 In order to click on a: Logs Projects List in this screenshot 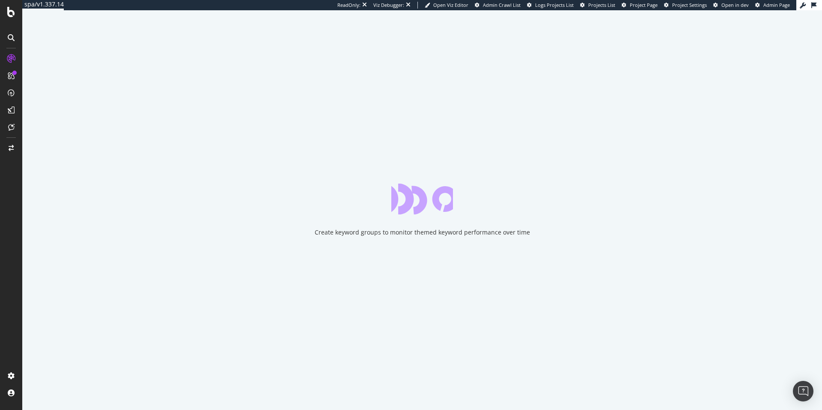, I will do `click(550, 5)`.